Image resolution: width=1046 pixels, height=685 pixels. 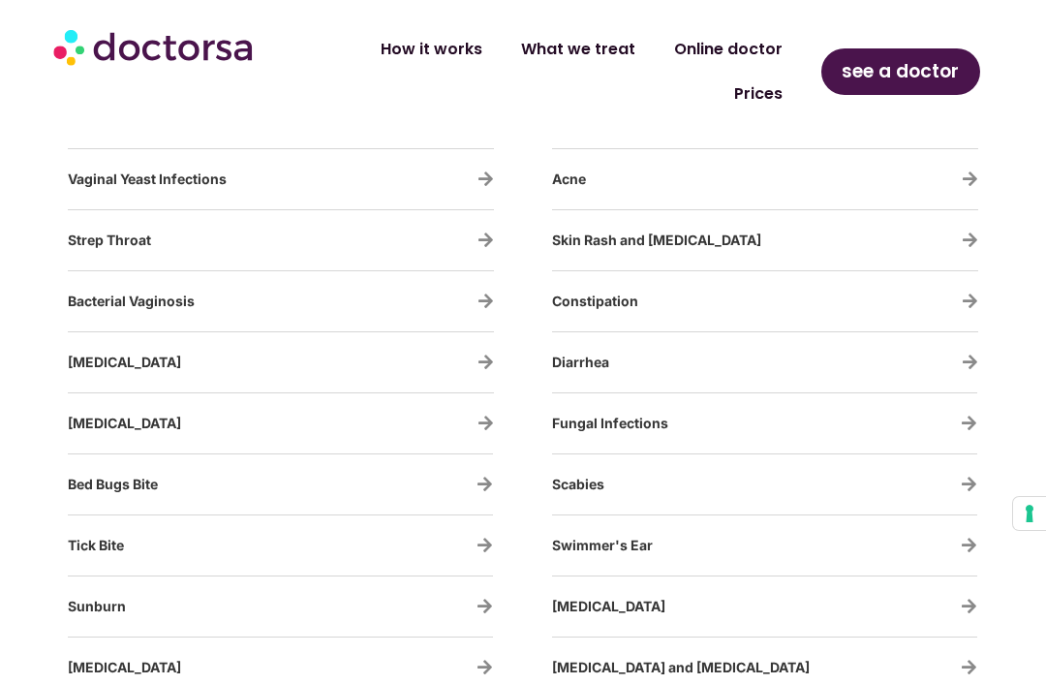 I want to click on a: What we treat, so click(x=578, y=49).